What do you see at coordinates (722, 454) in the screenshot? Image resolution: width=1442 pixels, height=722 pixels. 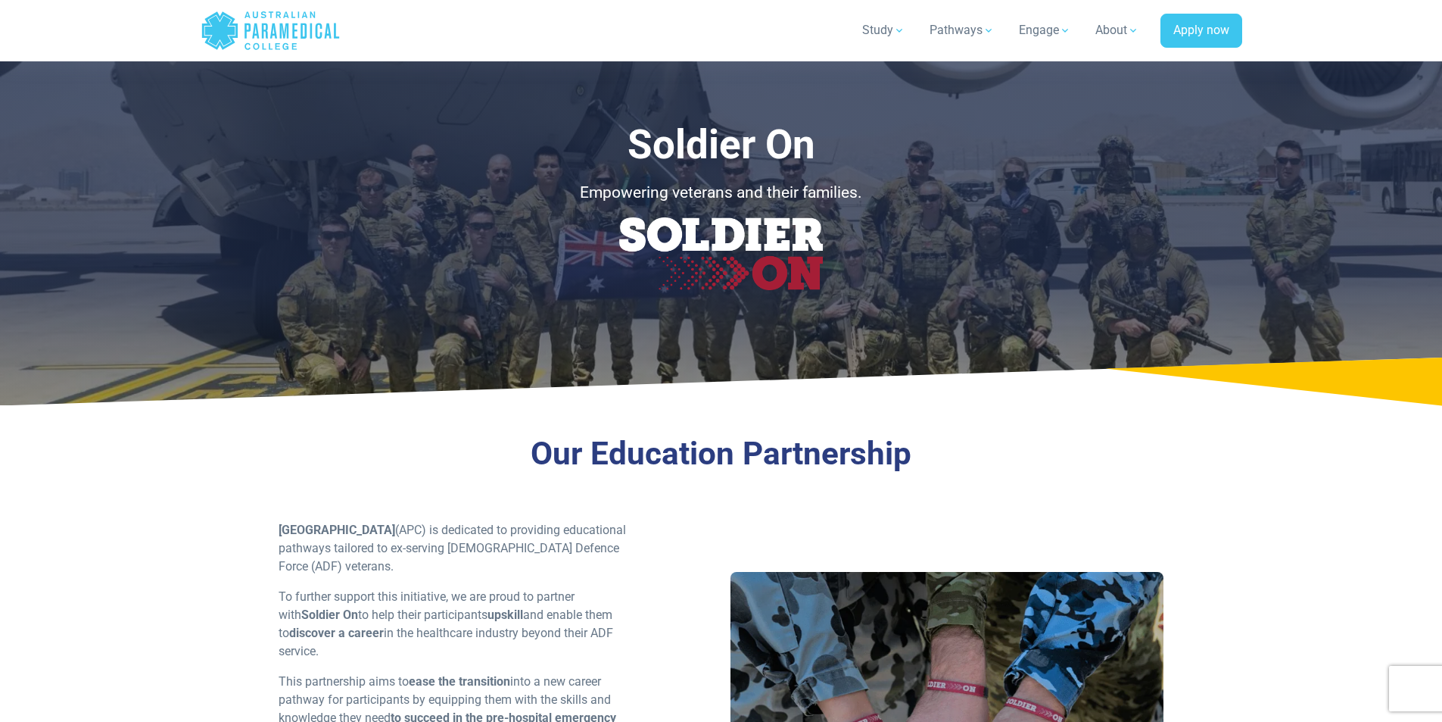 I see `h3: Our Education Partnership` at bounding box center [722, 454].